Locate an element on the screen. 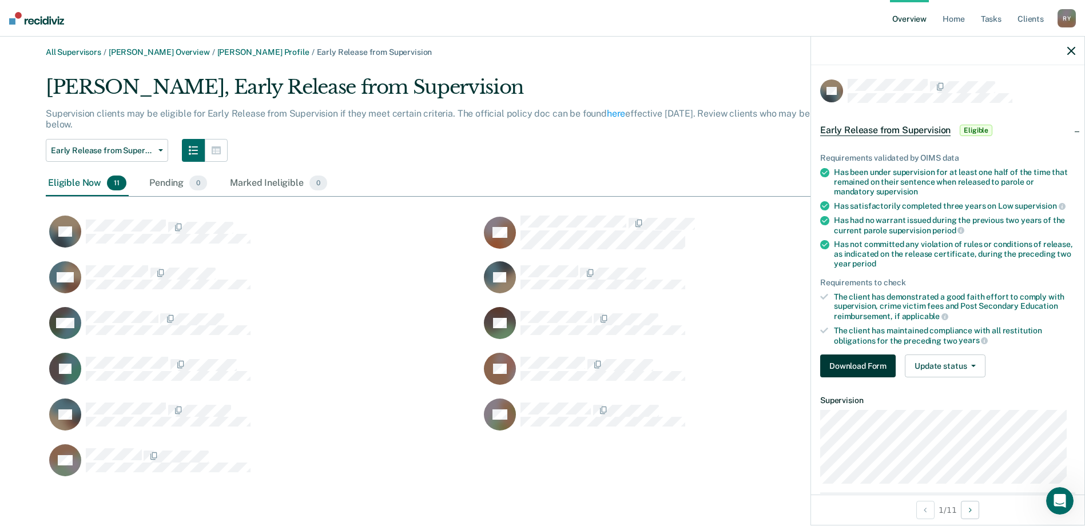 This screenshot has width=1085, height=526. div: The client has maintained compliance with all restitution obligations for the preceding two is located at coordinates (954, 336).